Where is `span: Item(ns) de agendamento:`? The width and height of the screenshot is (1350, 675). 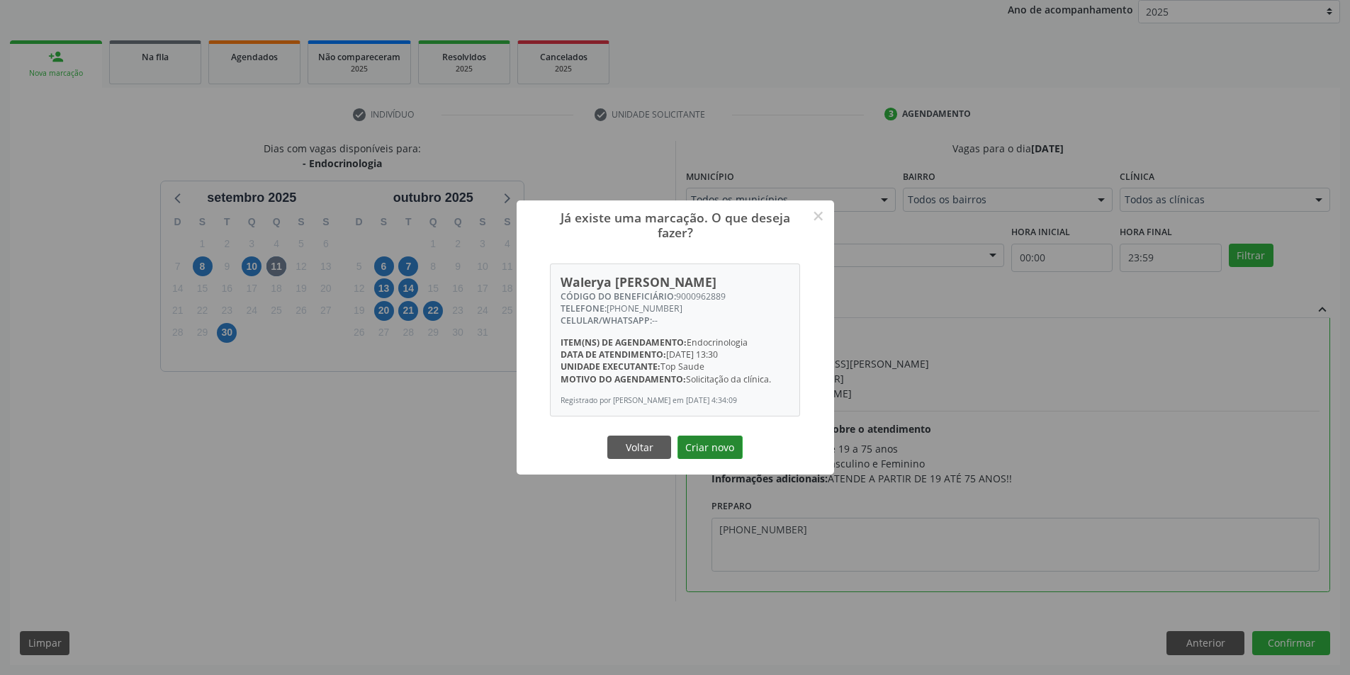
span: Item(ns) de agendamento: is located at coordinates (624, 342).